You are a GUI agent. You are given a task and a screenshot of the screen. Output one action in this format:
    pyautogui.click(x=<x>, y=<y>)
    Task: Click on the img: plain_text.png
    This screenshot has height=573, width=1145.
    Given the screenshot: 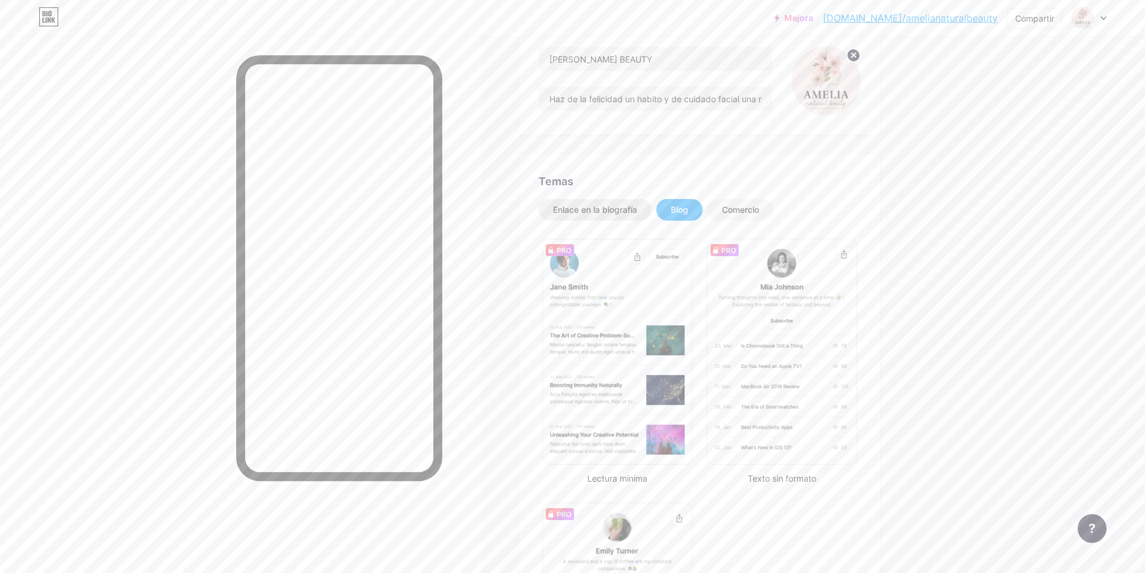 What is the action you would take?
    pyautogui.click(x=782, y=352)
    